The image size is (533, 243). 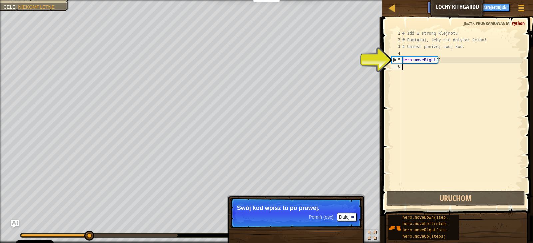 I want to click on span: Python, so click(x=518, y=23).